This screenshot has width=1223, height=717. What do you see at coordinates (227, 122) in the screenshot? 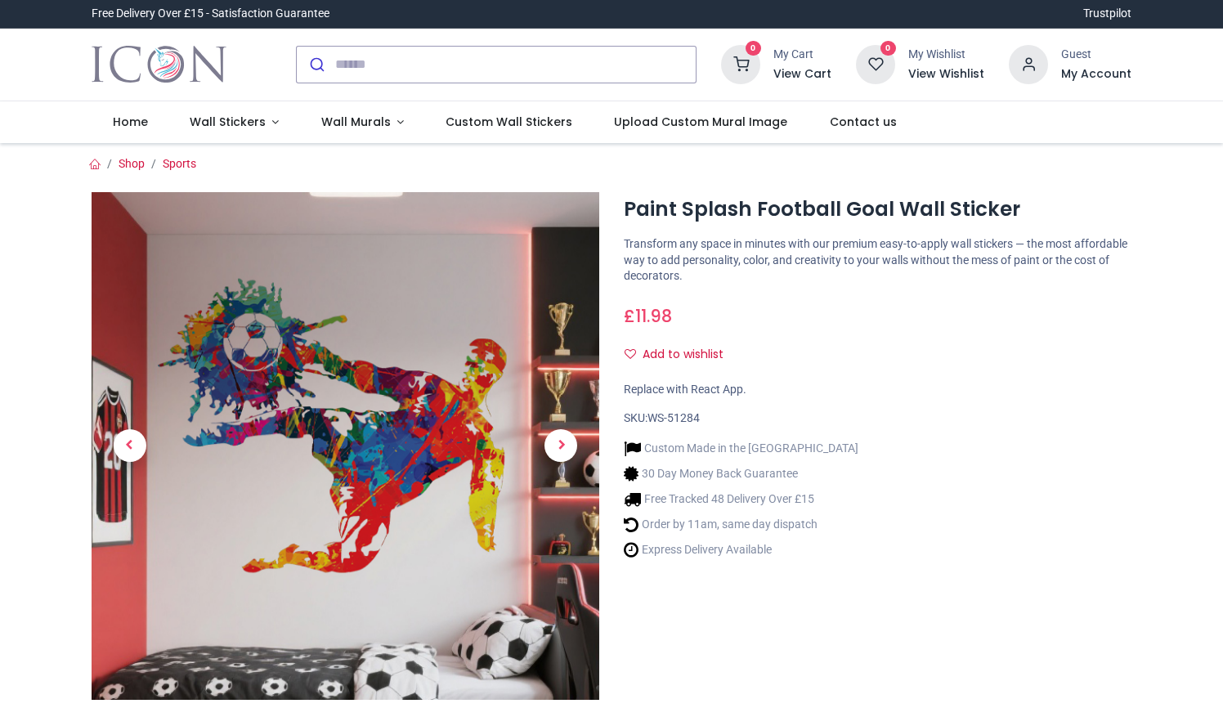
I see `span: Wall Stickers` at bounding box center [227, 122].